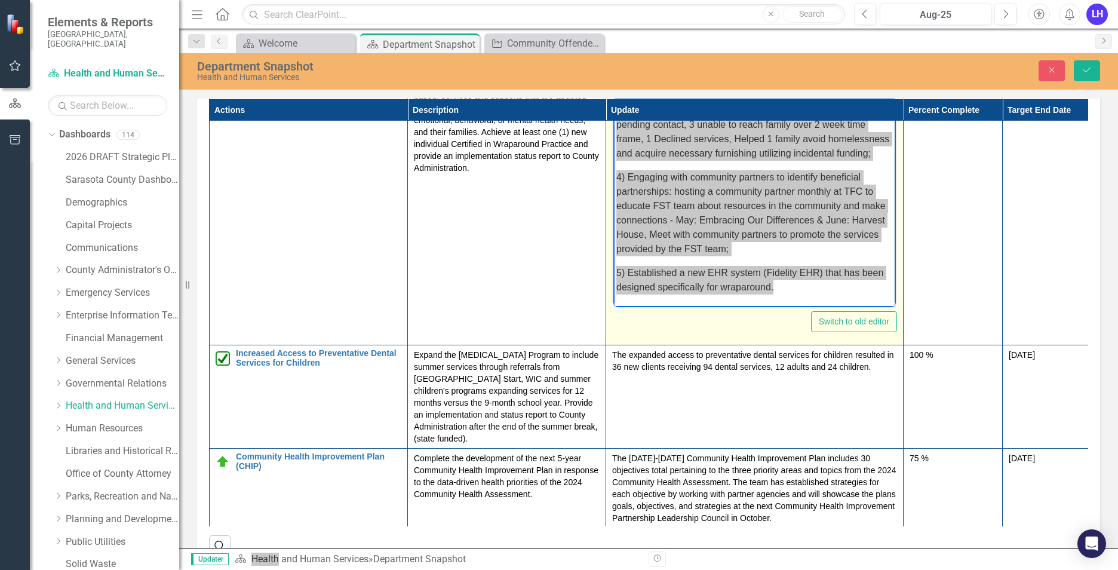 Image resolution: width=1118 pixels, height=570 pixels. What do you see at coordinates (554, 43) in the screenshot?
I see `div: Community Offender Rehabilitation Program (CORT) Pilot Outcome Evaluation` at bounding box center [554, 43].